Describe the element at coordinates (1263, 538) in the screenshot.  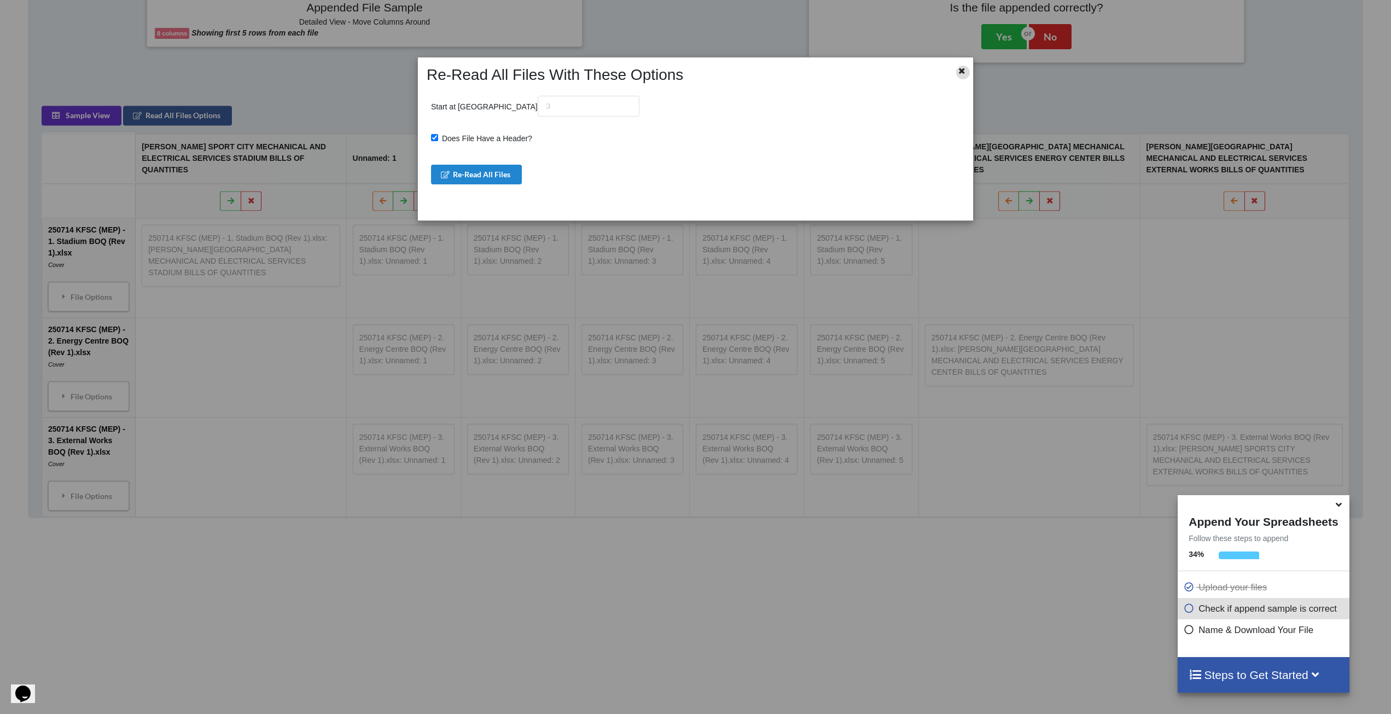
I see `p: Follow these steps to append` at that location.